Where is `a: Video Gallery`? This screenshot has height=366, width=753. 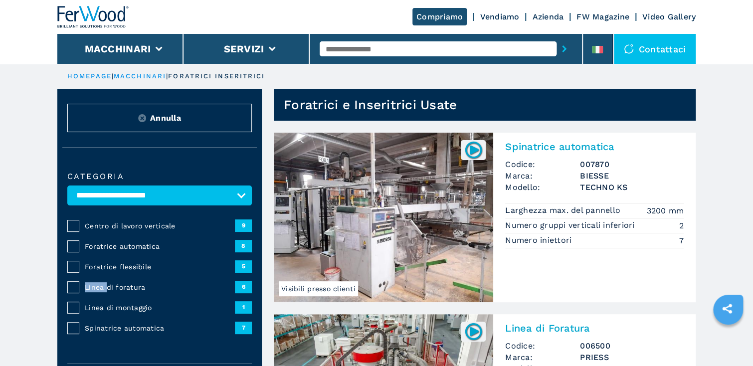 a: Video Gallery is located at coordinates (669, 16).